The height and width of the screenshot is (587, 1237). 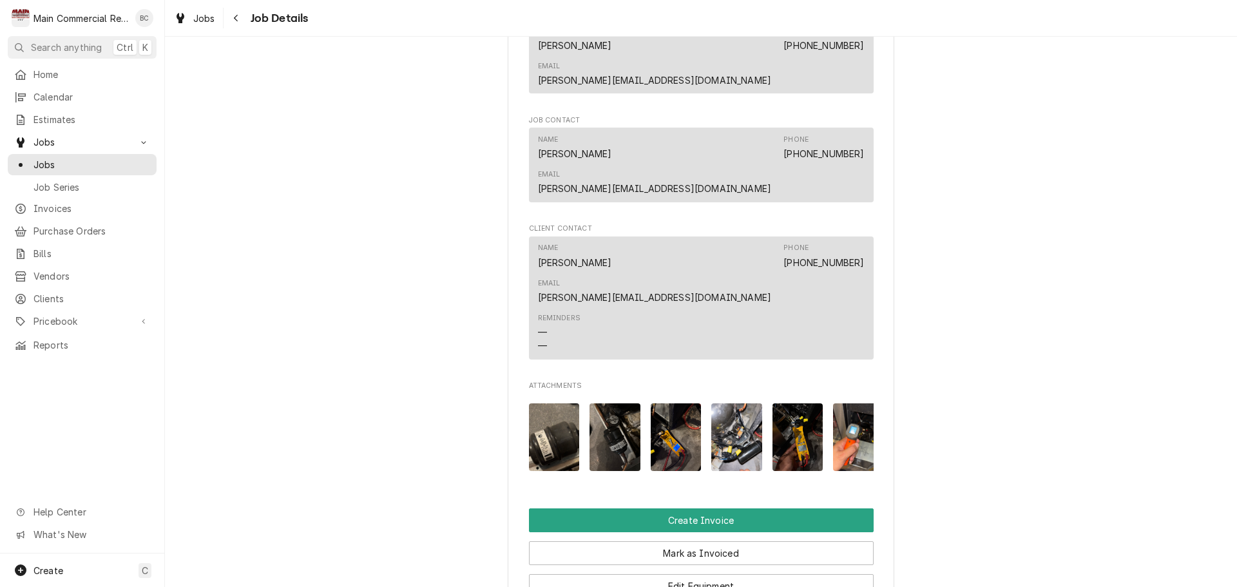 I want to click on span: Home, so click(x=91, y=74).